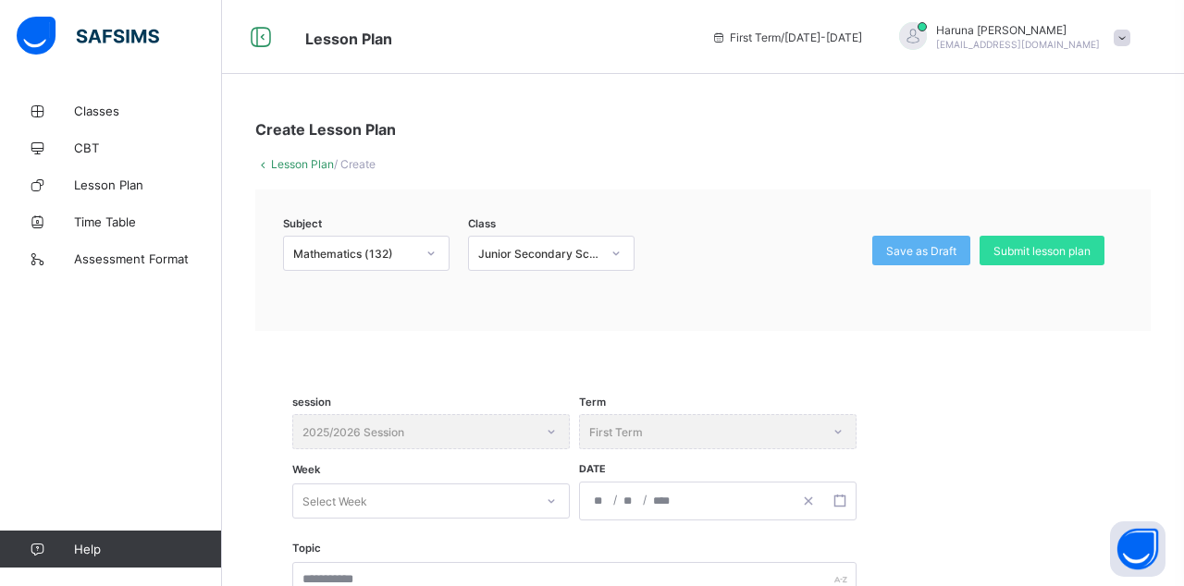  Describe the element at coordinates (148, 222) in the screenshot. I see `span: Time Table` at that location.